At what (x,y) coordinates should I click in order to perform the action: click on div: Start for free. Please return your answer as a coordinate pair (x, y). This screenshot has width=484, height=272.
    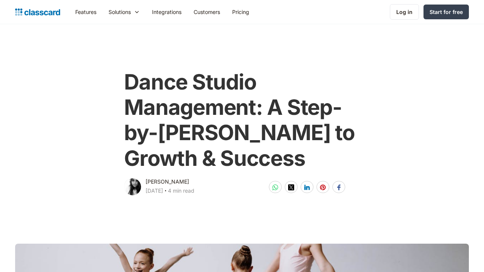
    Looking at the image, I should click on (446, 12).